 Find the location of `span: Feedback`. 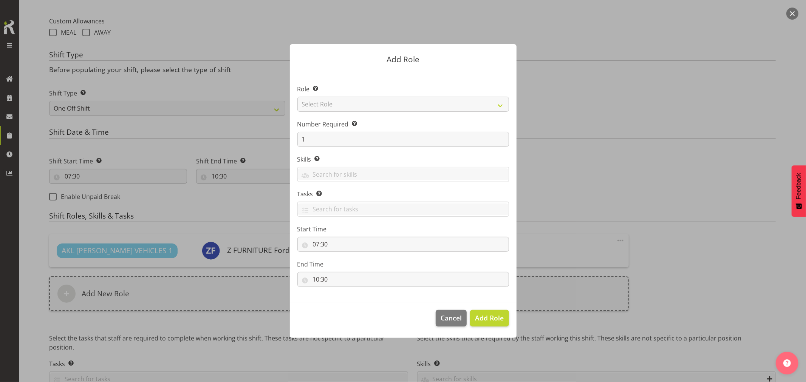

span: Feedback is located at coordinates (799, 186).